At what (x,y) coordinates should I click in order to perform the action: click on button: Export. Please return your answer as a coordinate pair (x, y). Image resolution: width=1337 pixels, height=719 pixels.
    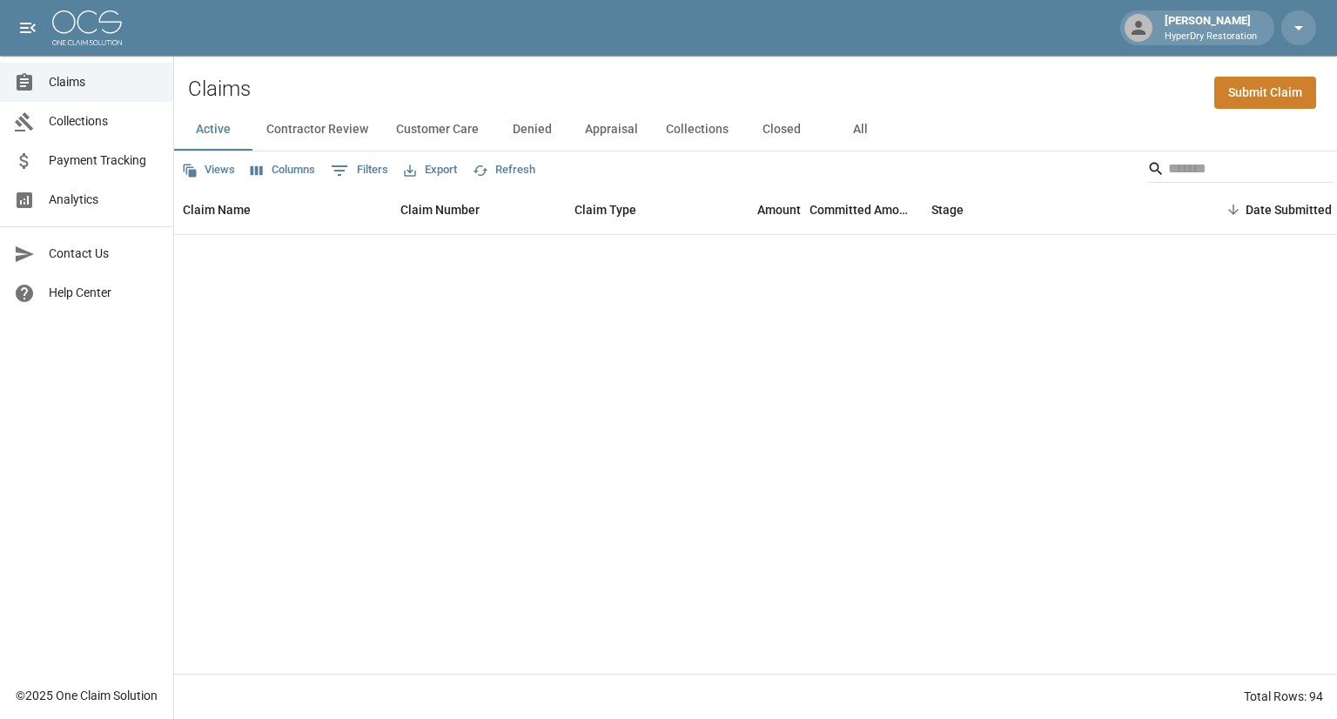
    Looking at the image, I should click on (430, 170).